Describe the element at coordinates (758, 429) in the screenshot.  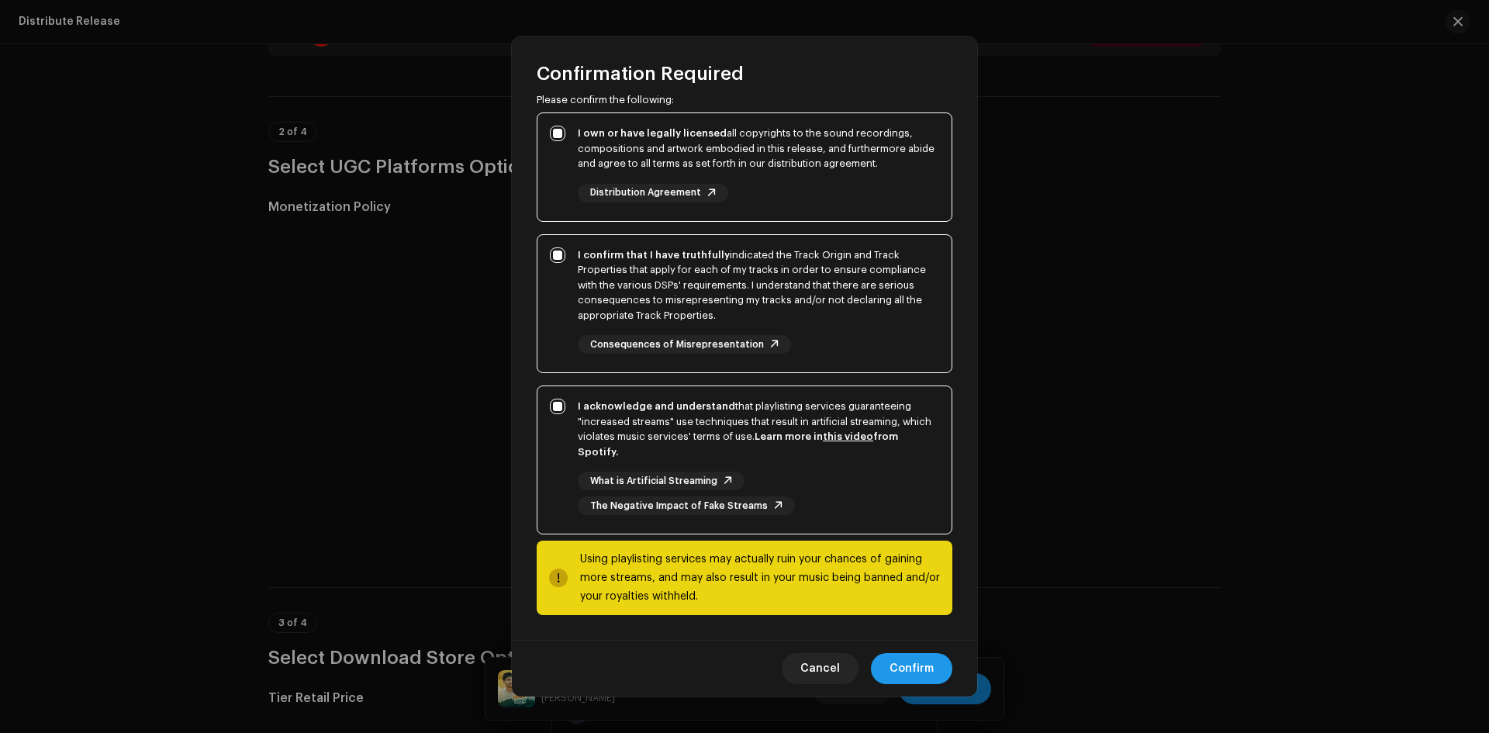
I see `div: that playlisting services guaranteeing "increased streams" use techniques that result in artifici...` at that location.